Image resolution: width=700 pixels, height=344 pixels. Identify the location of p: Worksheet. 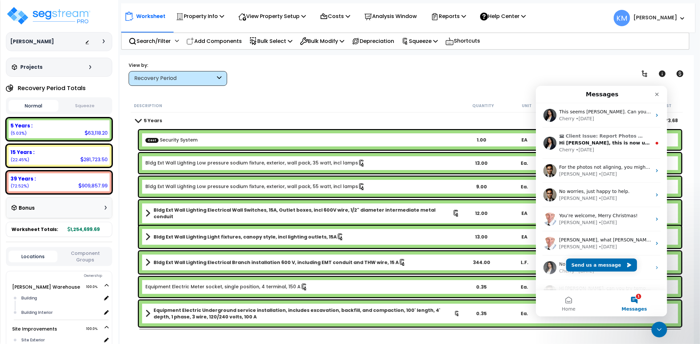
(151, 16).